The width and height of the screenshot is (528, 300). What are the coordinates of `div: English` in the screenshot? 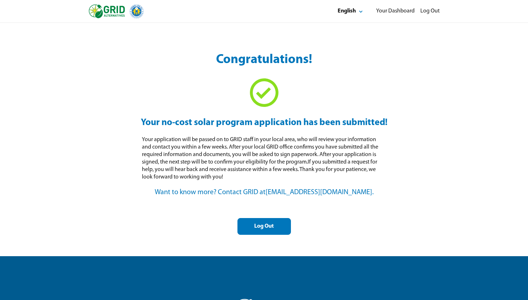 It's located at (347, 11).